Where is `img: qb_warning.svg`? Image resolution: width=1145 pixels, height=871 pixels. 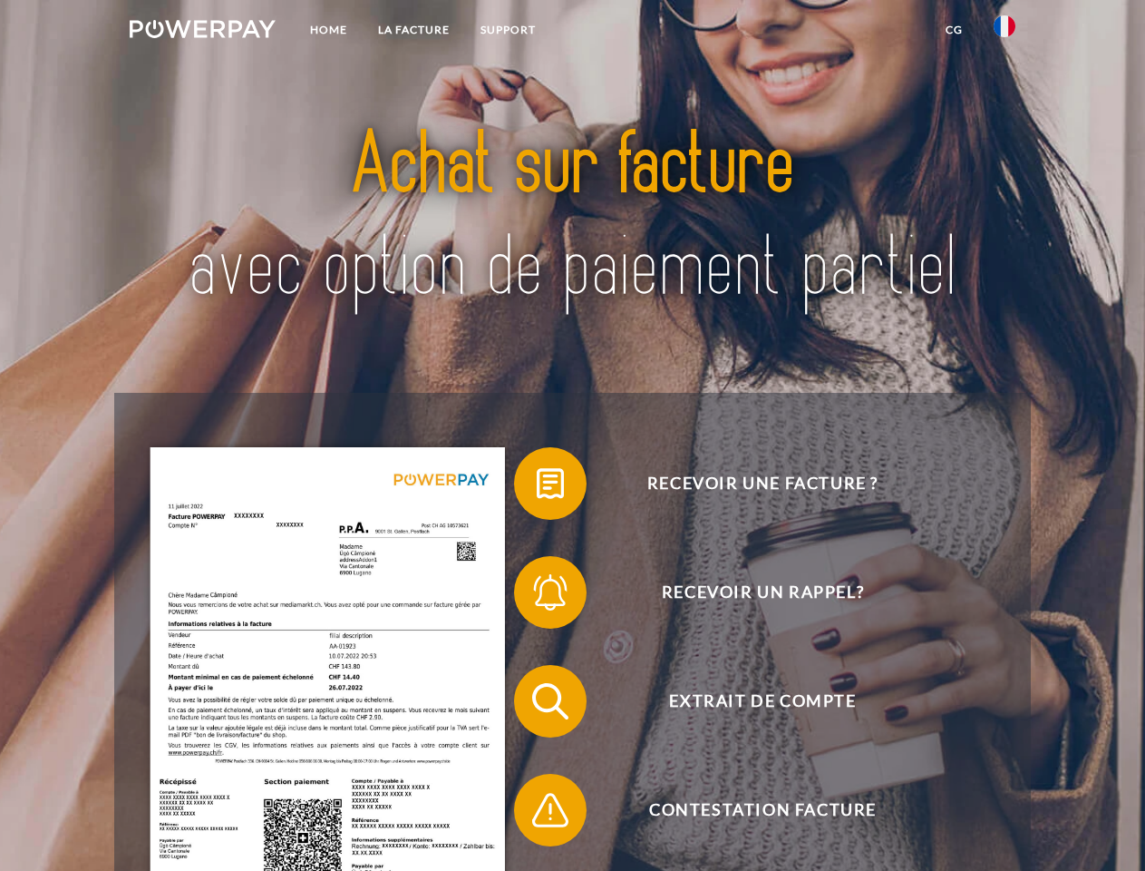
img: qb_warning.svg is located at coordinates (551, 810).